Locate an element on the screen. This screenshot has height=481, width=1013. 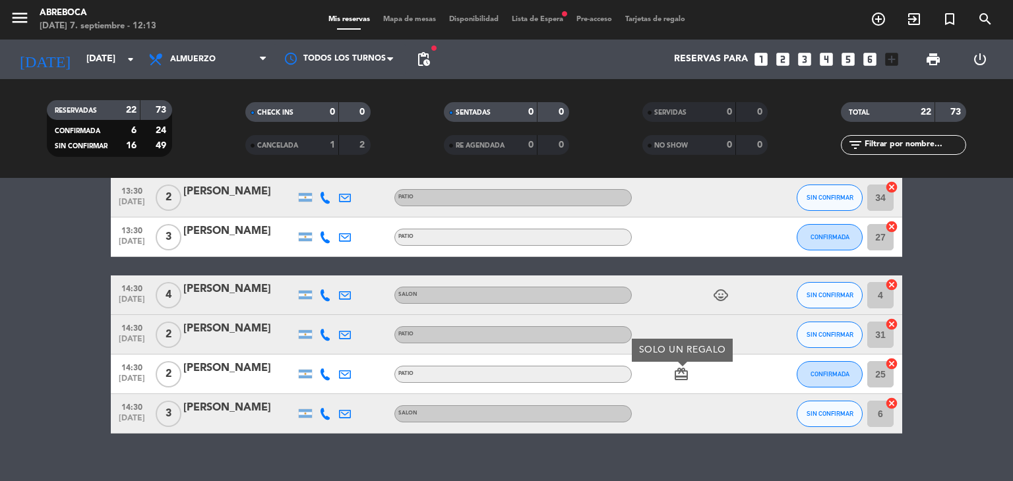
i: turned_in_not is located at coordinates (950, 19).